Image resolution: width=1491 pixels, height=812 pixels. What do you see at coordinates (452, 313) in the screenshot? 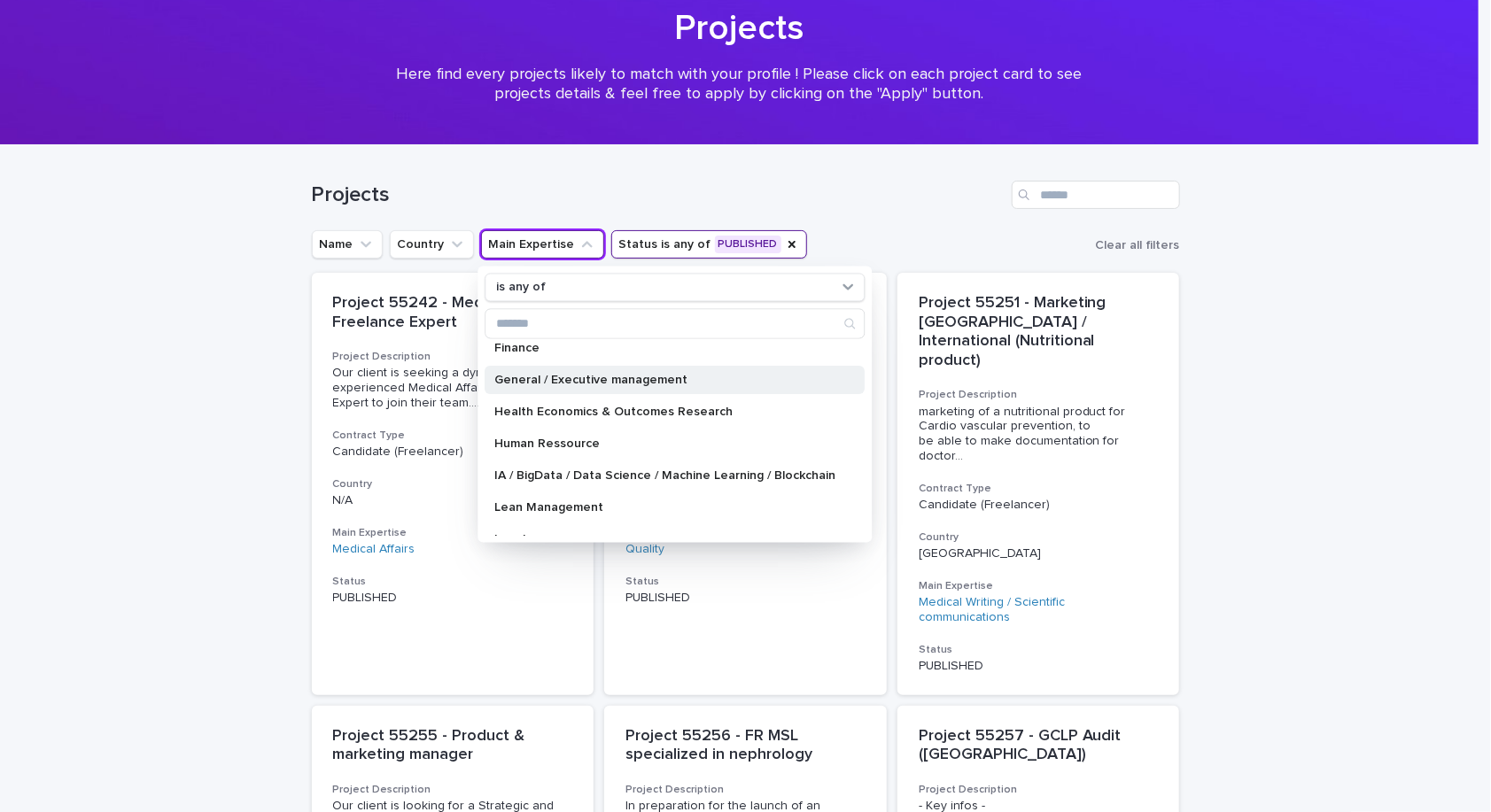
I see `p: Project 55242 - Medical Affairs Freelance Expert` at bounding box center [452, 313].